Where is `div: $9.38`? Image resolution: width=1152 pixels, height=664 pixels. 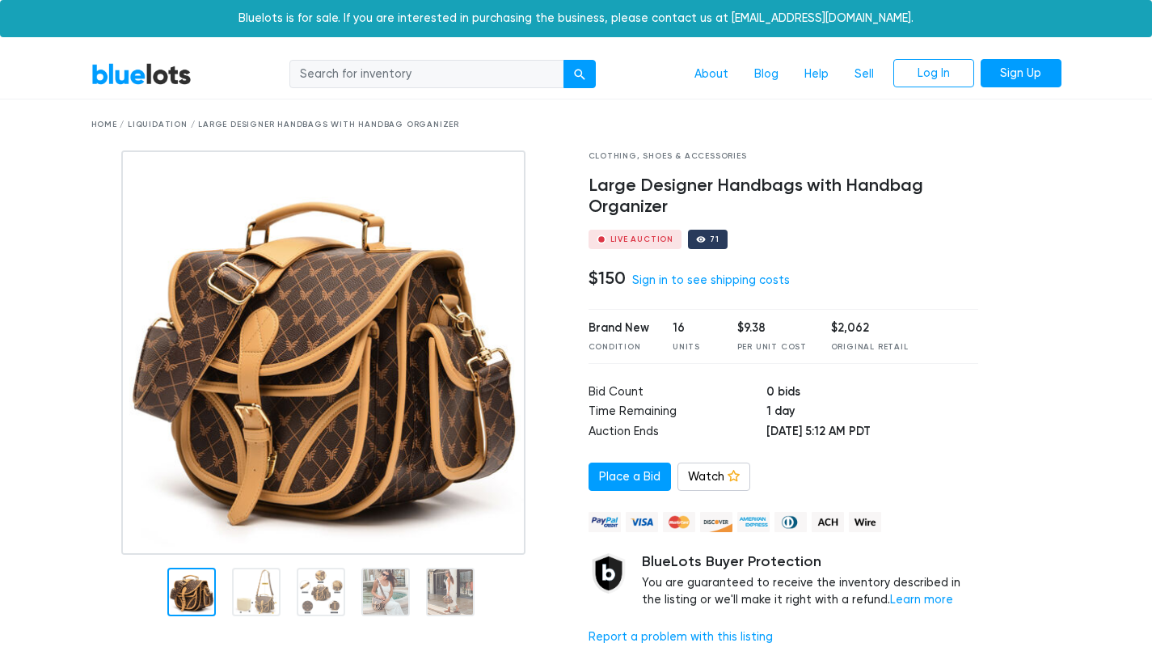 div: $9.38 is located at coordinates (772, 328).